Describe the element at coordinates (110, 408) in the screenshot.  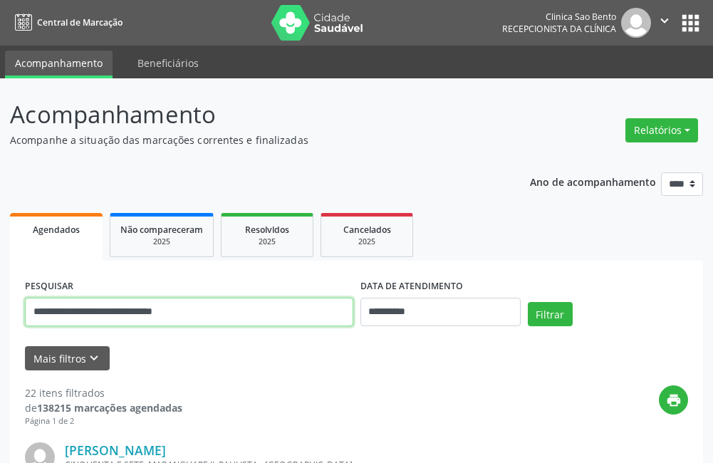
I see `strong: 138215 marcações agendadas` at that location.